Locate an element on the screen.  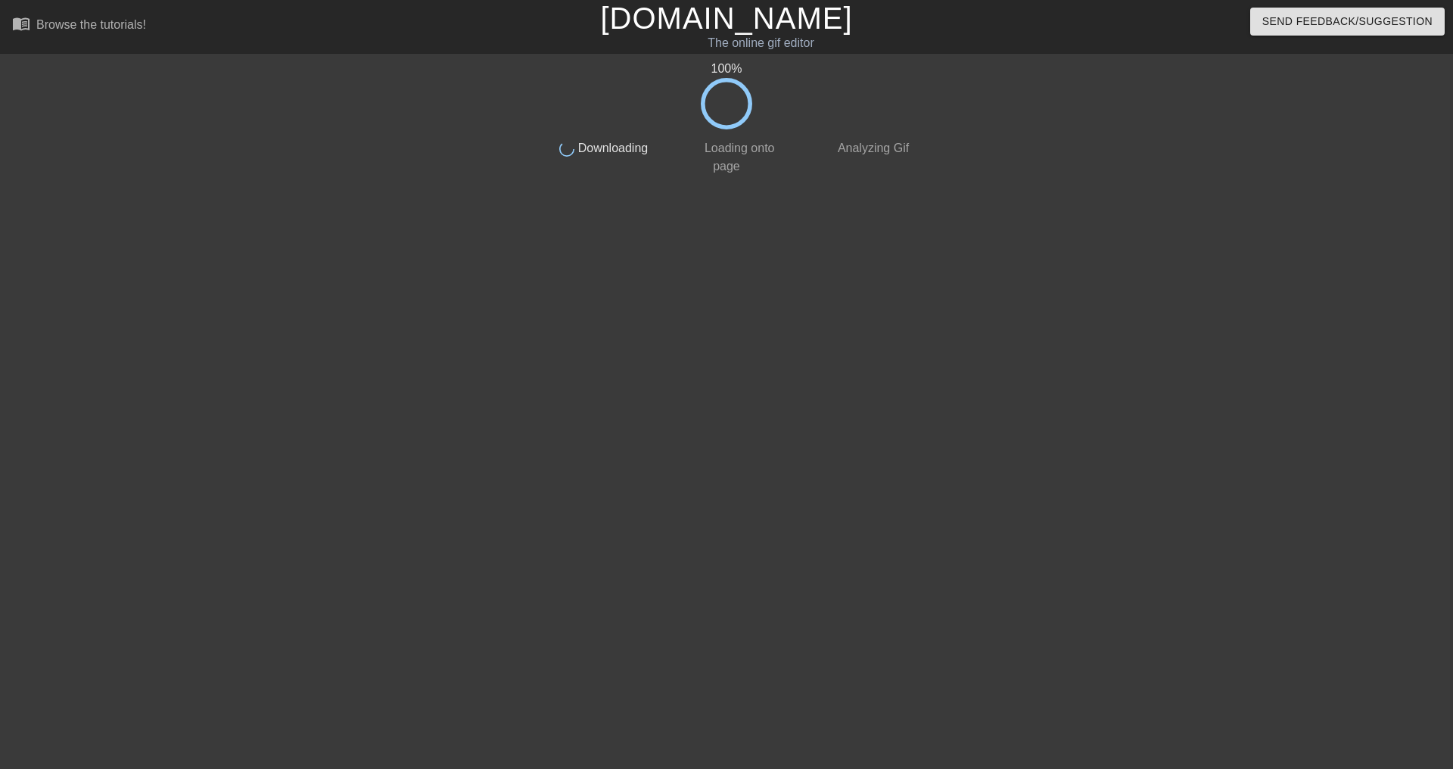
a: Browse the tutorials! is located at coordinates (79, 26).